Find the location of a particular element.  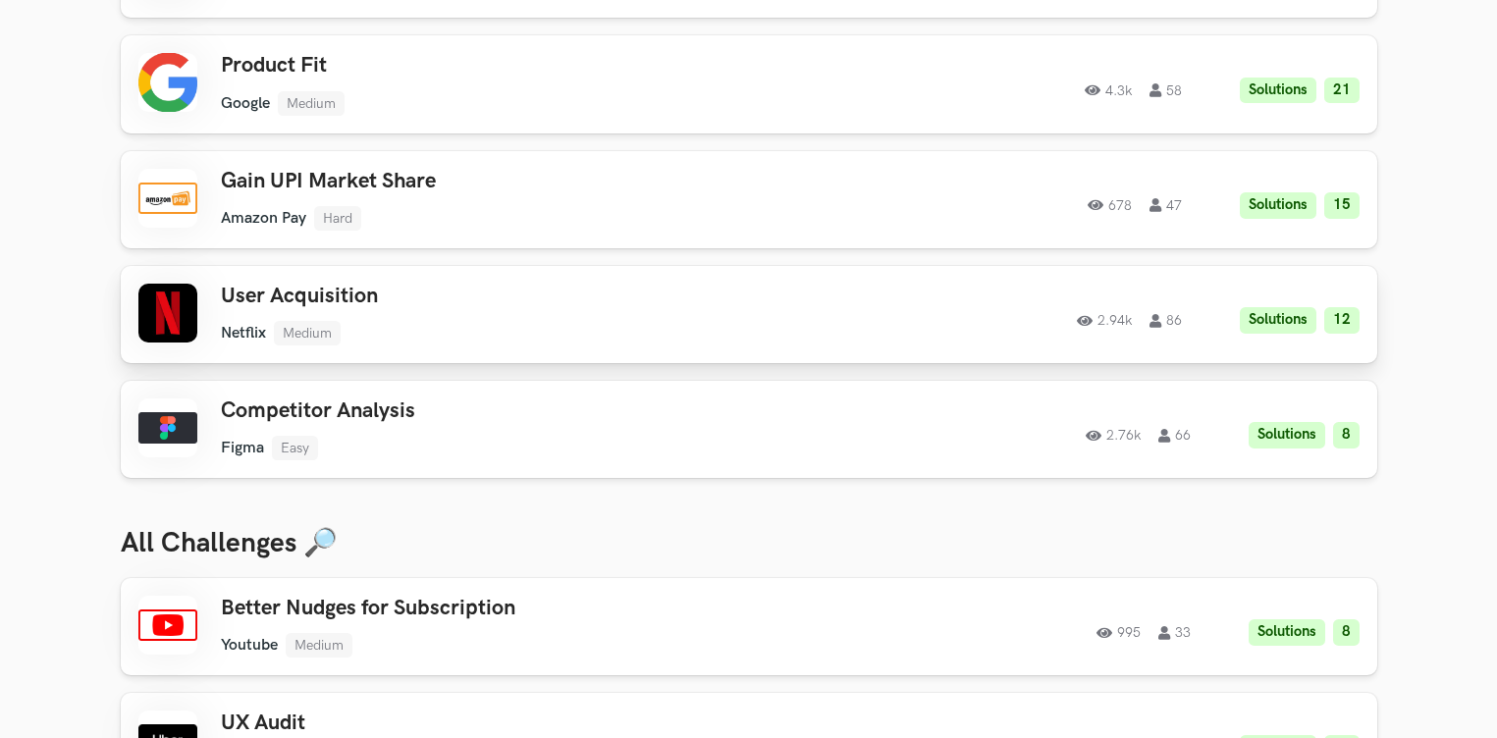

li: Amazon Pay is located at coordinates (263, 218).